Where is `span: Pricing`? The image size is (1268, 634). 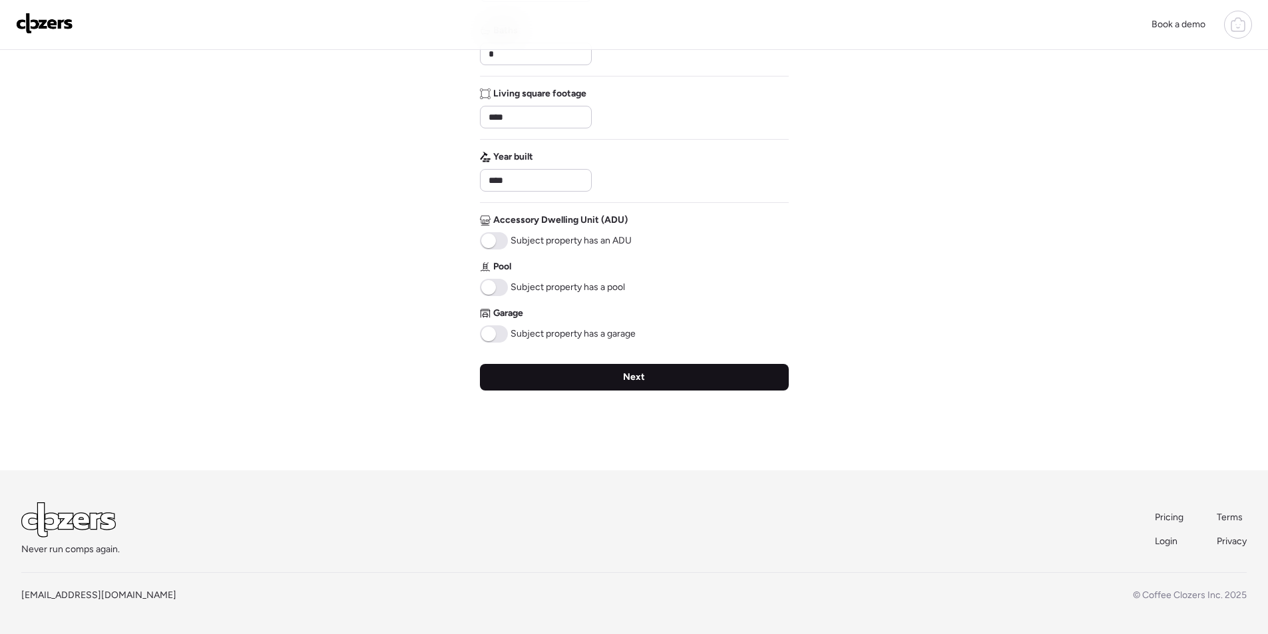 span: Pricing is located at coordinates (1169, 517).